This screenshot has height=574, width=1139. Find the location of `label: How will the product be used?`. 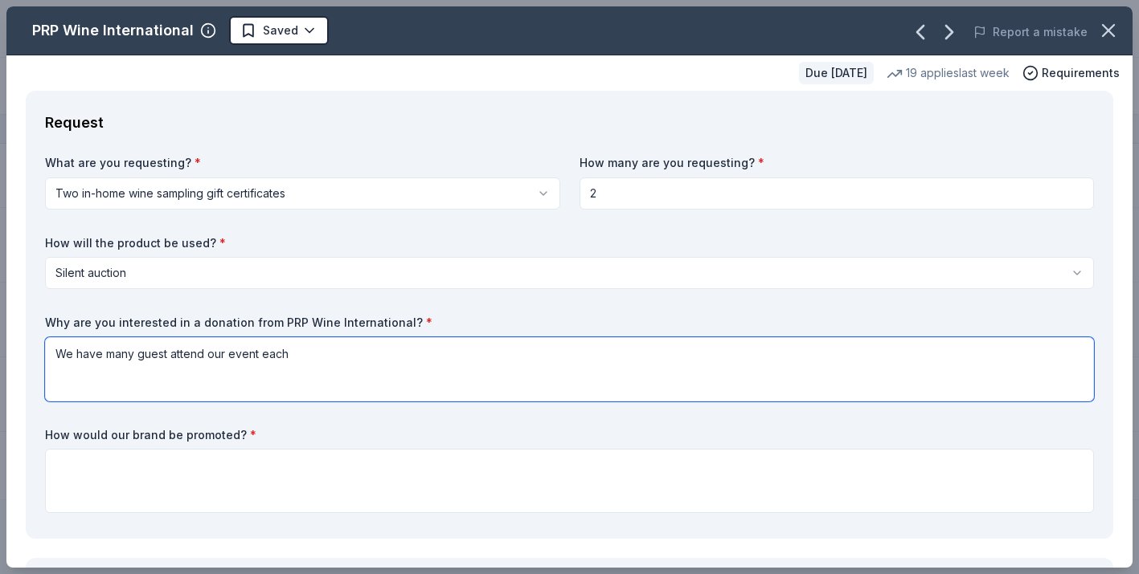

label: How will the product be used? is located at coordinates (569, 243).